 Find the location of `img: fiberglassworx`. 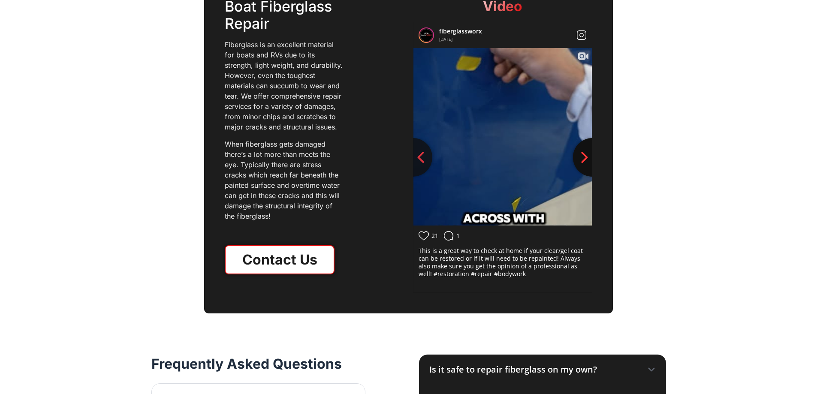

img: fiberglassworx is located at coordinates (427, 35).